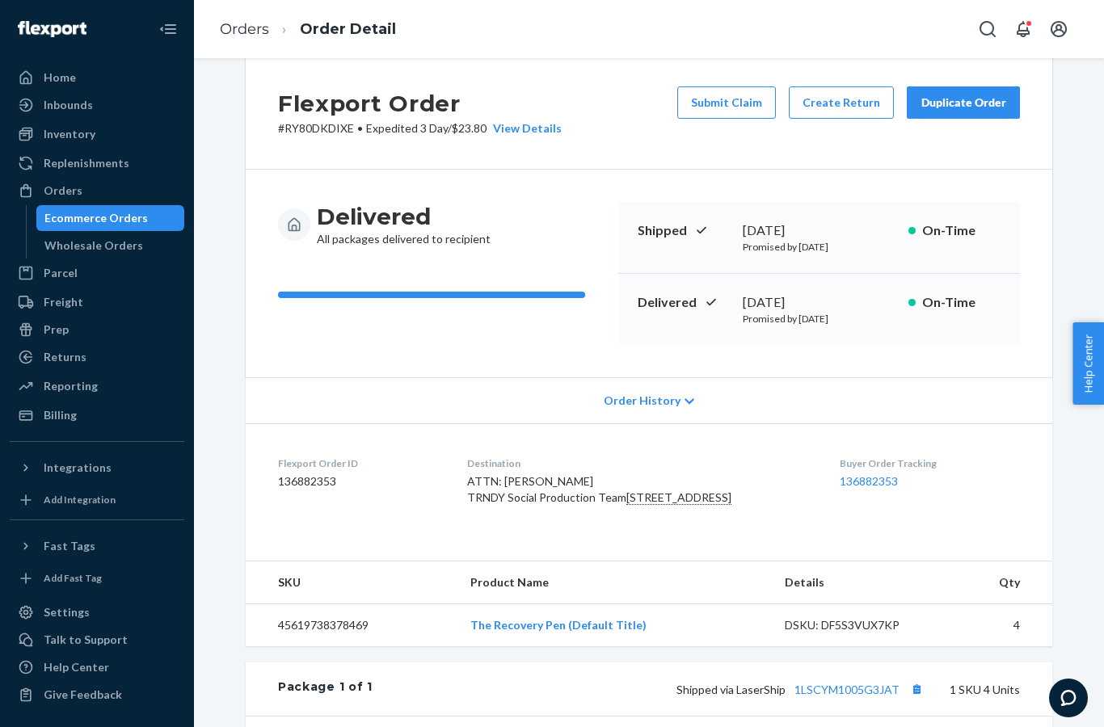 The width and height of the screenshot is (1104, 727). I want to click on a: Wholesale Orders, so click(111, 246).